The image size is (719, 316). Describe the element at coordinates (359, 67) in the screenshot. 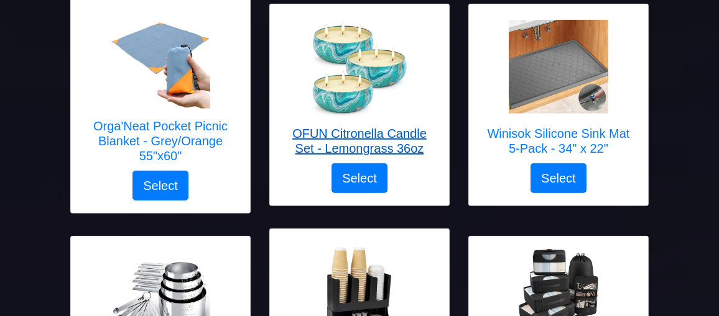

I see `img: OFUN Citronella Candle Set - Lemongrass 36oz` at that location.